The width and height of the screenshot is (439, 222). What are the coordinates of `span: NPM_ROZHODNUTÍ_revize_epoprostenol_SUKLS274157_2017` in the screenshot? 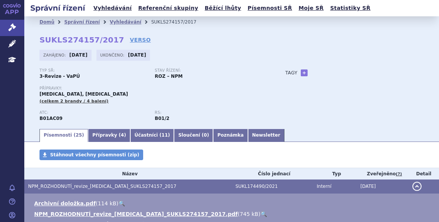 It's located at (102, 187).